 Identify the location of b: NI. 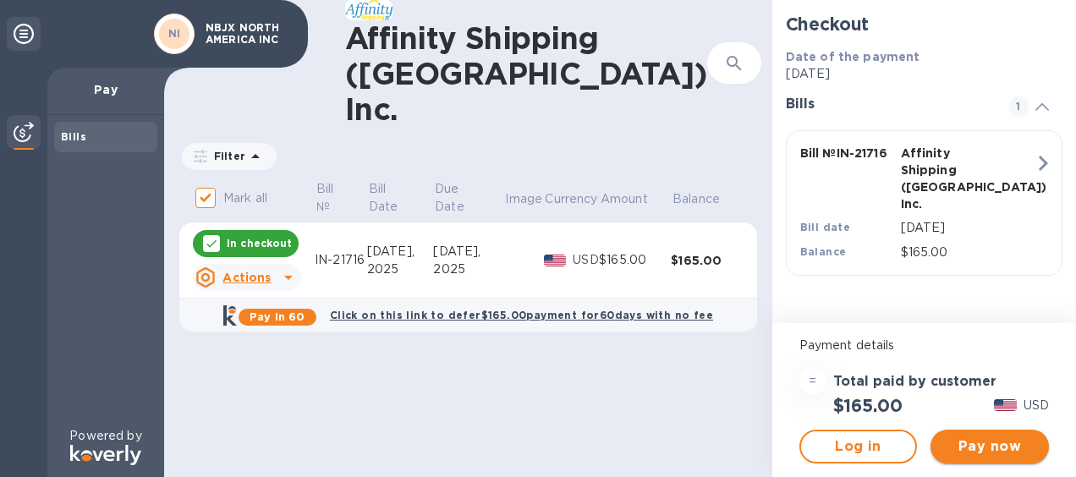
(174, 33).